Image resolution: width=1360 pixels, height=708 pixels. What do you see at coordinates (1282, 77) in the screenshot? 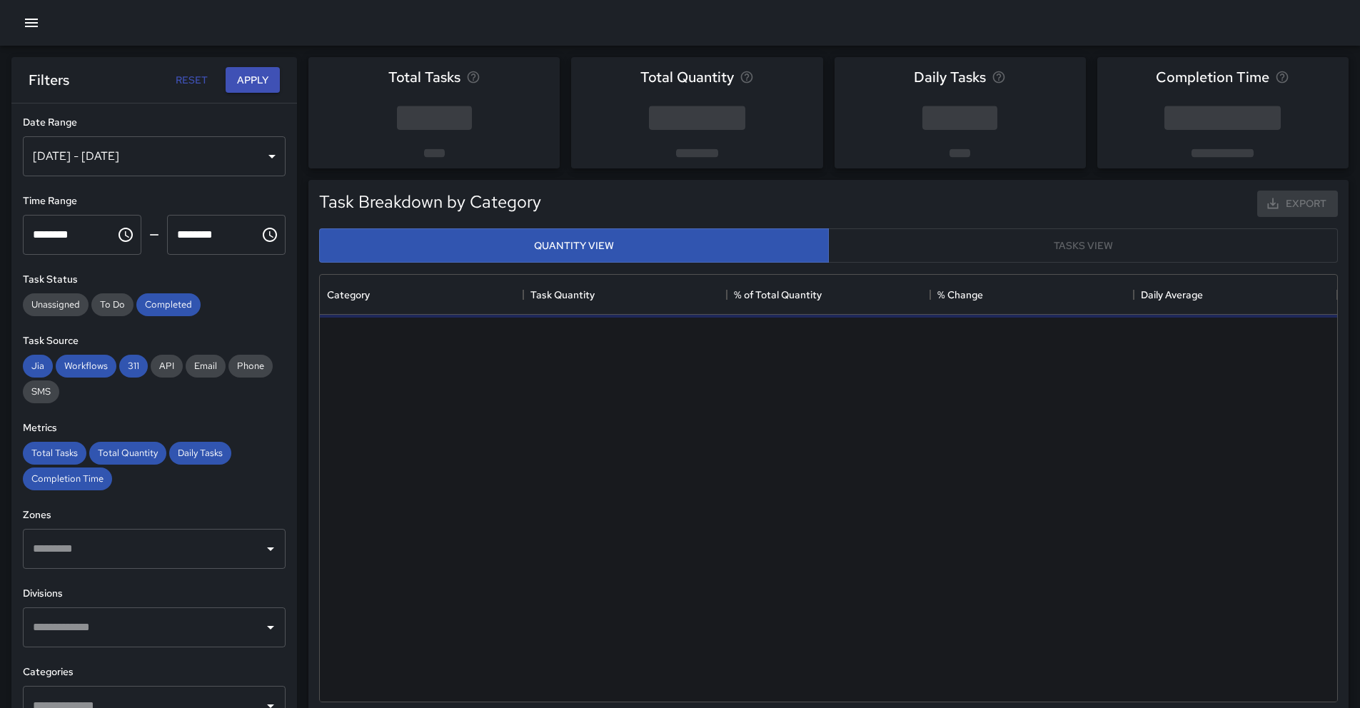
I see `svg: Average time taken to complete tasks in the selected period, compared to the previous period.` at bounding box center [1282, 77].